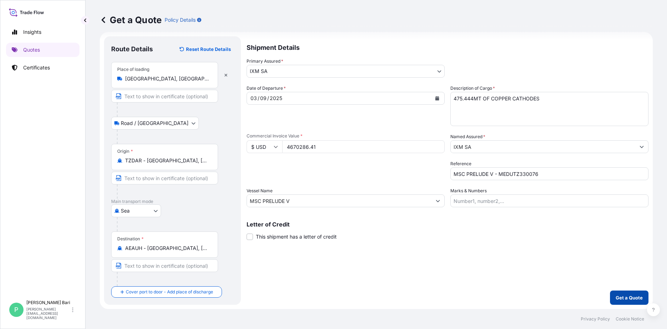 This screenshot has width=667, height=329. What do you see at coordinates (296, 237) in the screenshot?
I see `span: This shipment has a letter of credit` at bounding box center [296, 237].